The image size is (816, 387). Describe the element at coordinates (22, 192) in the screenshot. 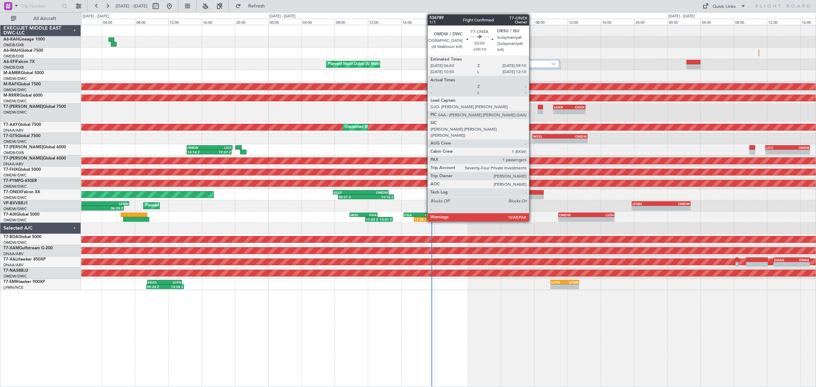

I see `a: T7-ONEXFalcon 8X` at that location.